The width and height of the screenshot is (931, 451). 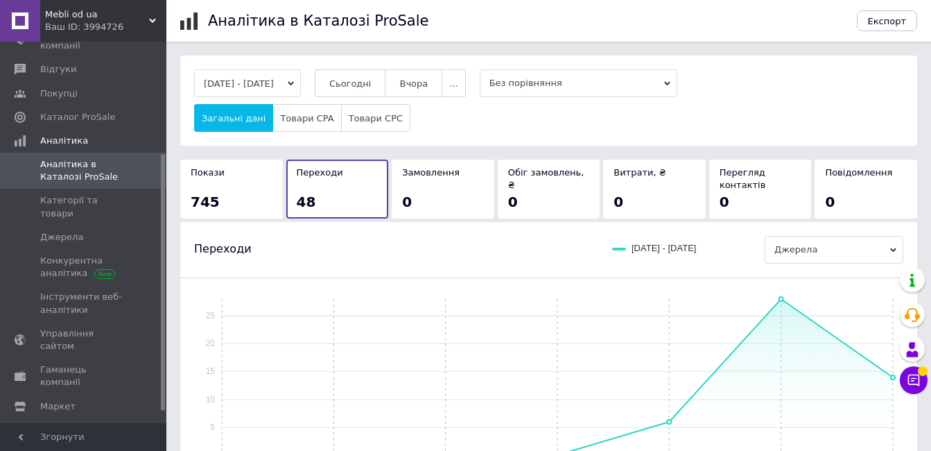 I want to click on span: Аналітика, so click(x=64, y=141).